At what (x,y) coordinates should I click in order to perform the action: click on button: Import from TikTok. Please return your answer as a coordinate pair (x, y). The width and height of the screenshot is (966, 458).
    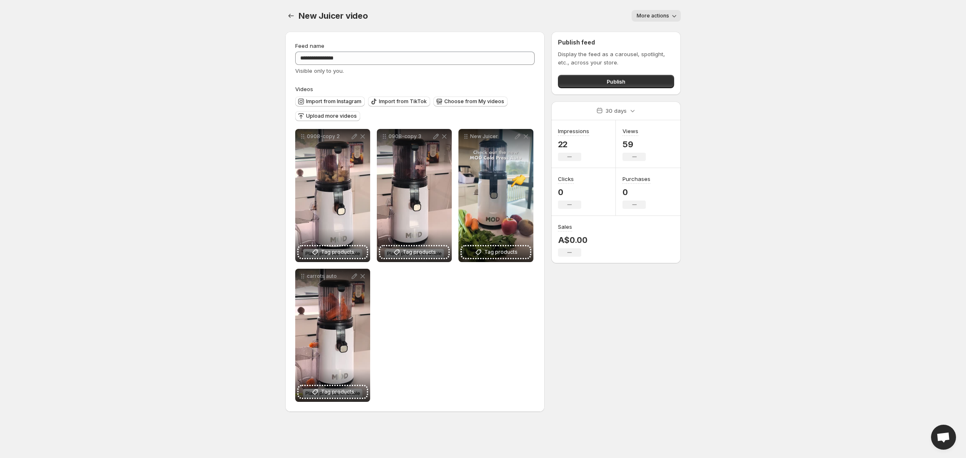
    Looking at the image, I should click on (399, 102).